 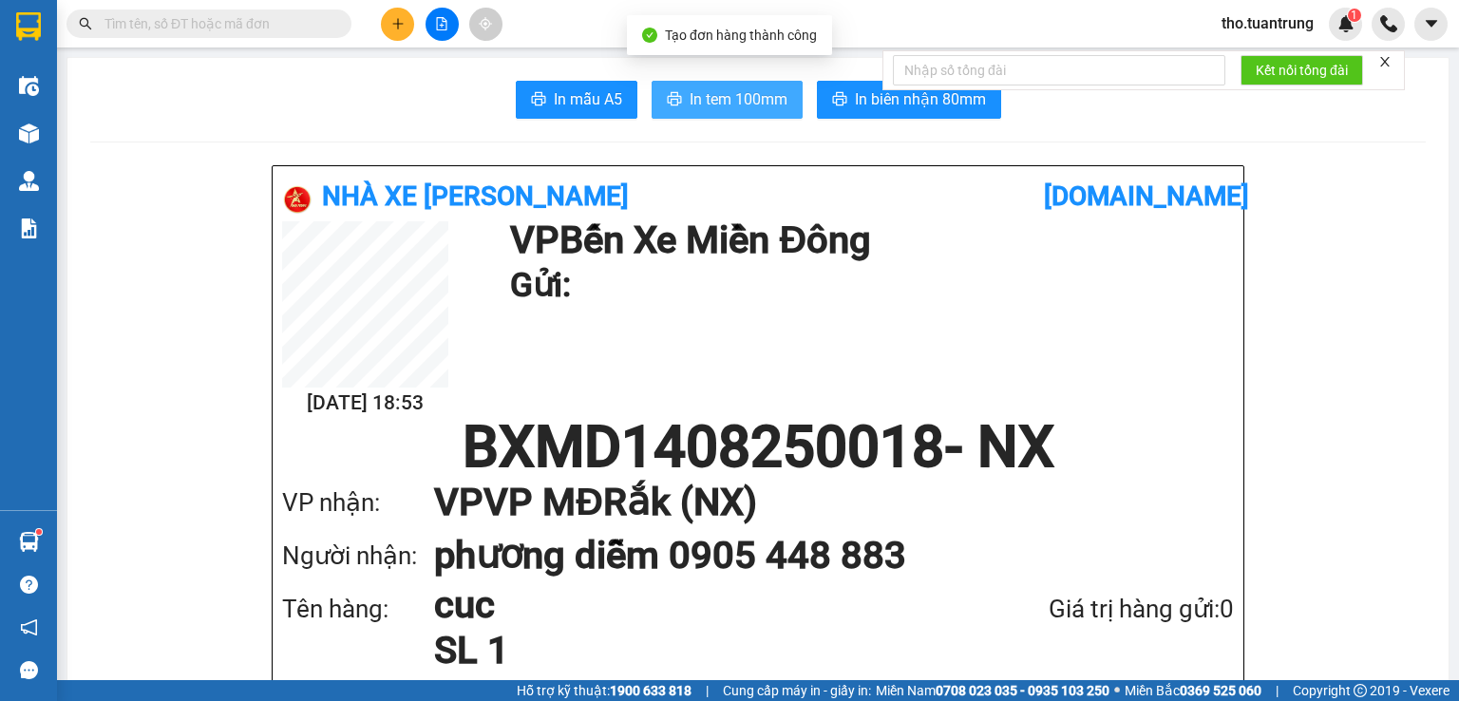 What do you see at coordinates (358, 556) in the screenshot?
I see `div: Người nhận:` at bounding box center [358, 556].